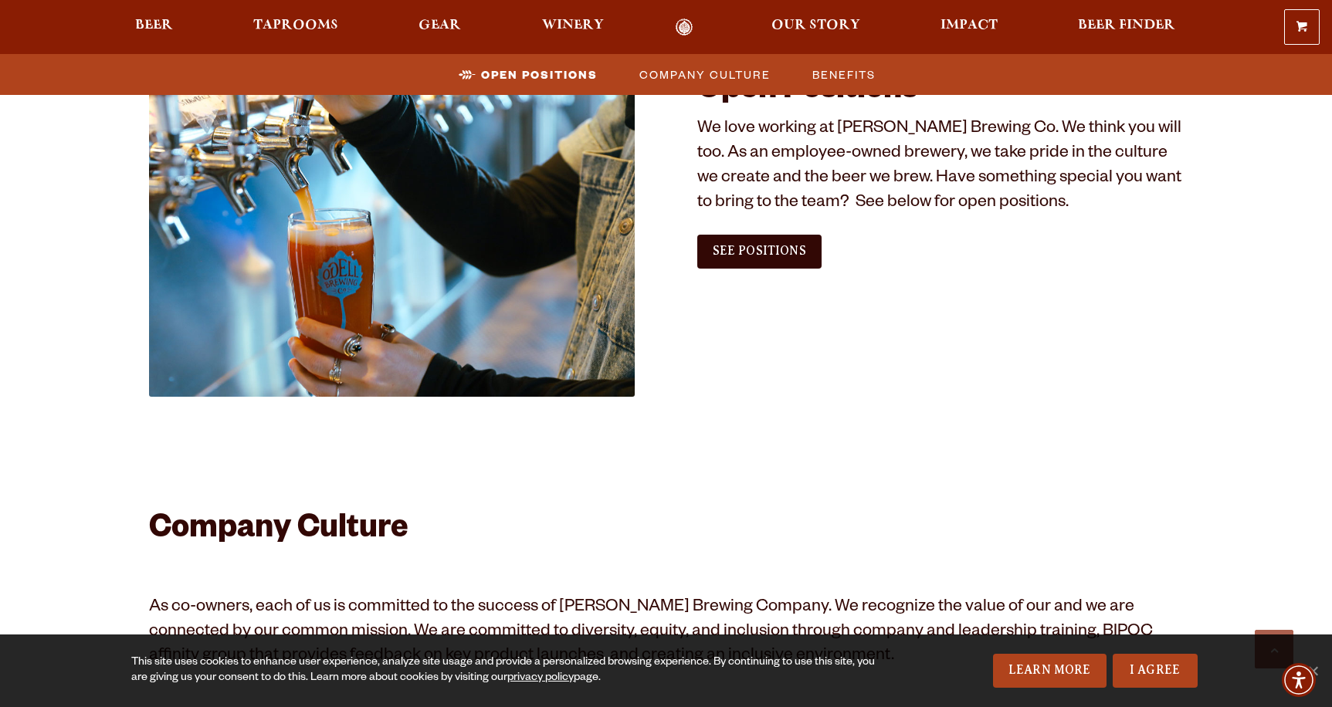 The height and width of the screenshot is (707, 1332). What do you see at coordinates (705, 74) in the screenshot?
I see `span: Company Culture` at bounding box center [705, 74].